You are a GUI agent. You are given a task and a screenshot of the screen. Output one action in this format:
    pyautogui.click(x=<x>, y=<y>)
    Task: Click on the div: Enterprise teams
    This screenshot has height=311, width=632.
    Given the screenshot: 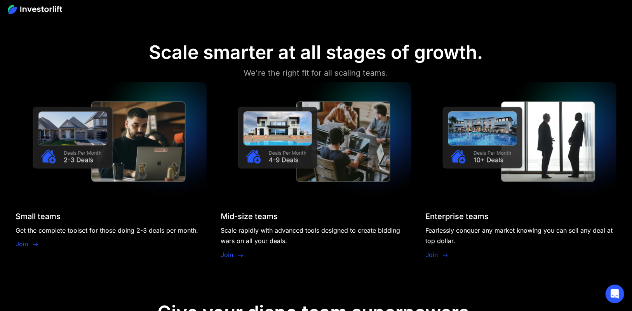 What is the action you would take?
    pyautogui.click(x=457, y=217)
    